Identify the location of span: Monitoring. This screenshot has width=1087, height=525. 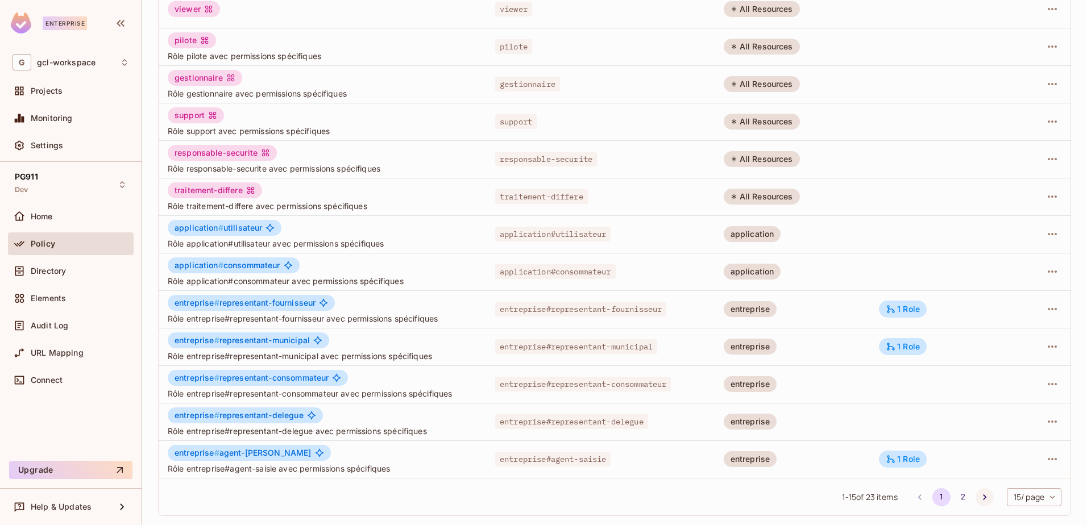
(52, 118).